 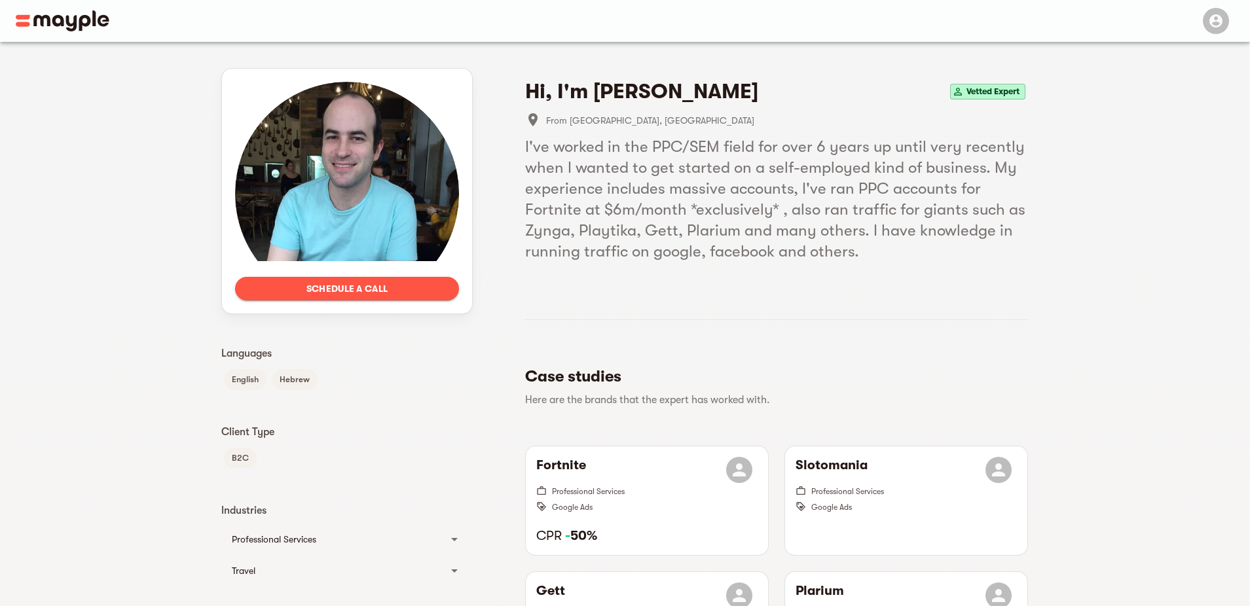 I want to click on h5: Case studies, so click(x=771, y=376).